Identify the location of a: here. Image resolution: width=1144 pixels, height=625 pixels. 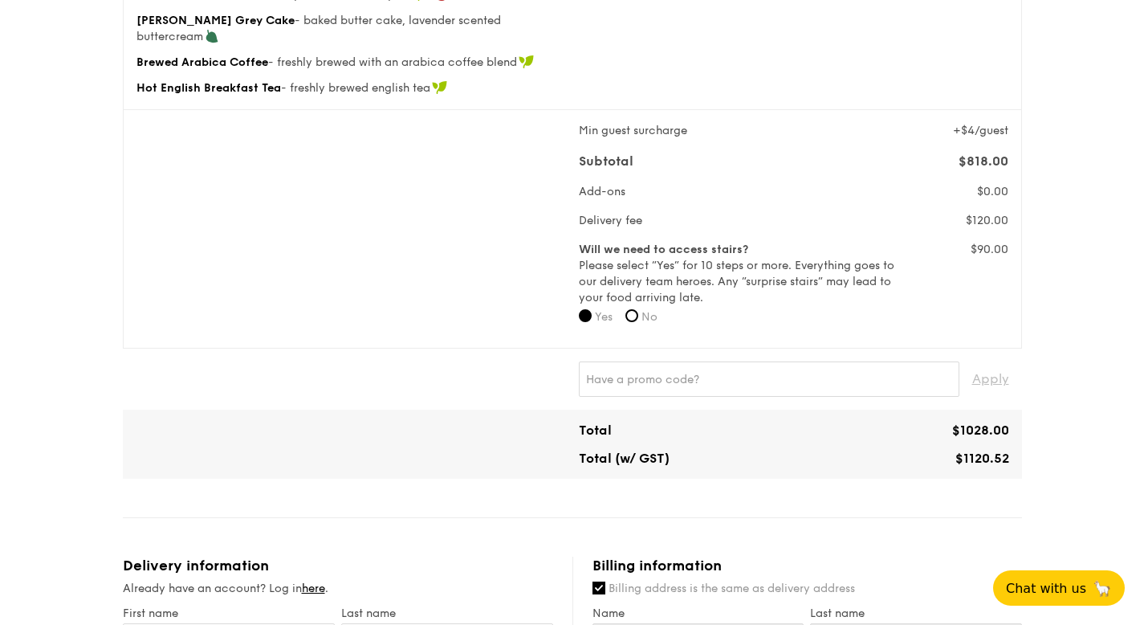
(313, 588).